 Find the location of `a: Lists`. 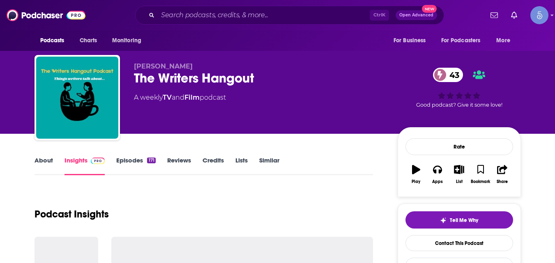

a: Lists is located at coordinates (242, 166).